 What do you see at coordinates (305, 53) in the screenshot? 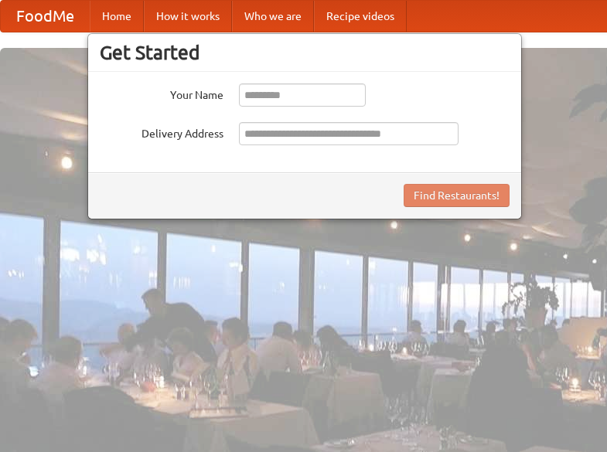
I see `h3: Get Started` at bounding box center [305, 53].